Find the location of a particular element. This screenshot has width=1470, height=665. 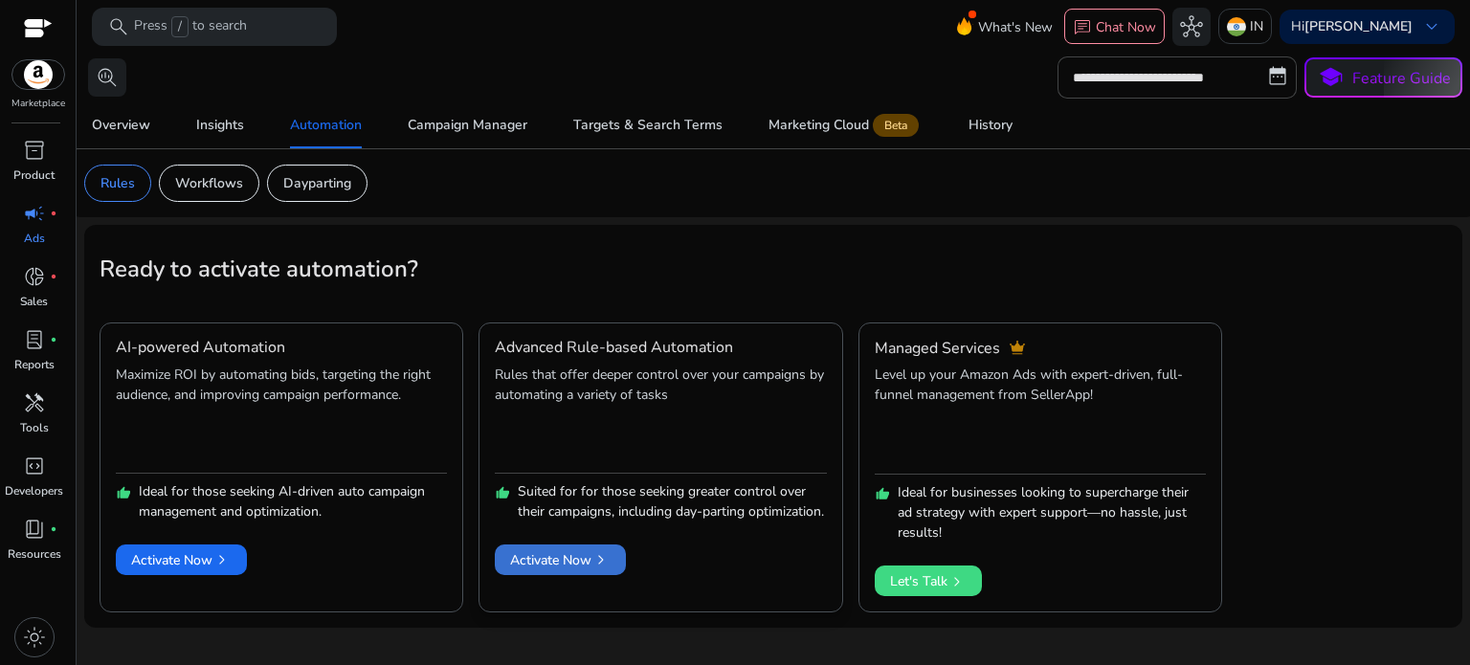

span: school is located at coordinates (1330, 78).